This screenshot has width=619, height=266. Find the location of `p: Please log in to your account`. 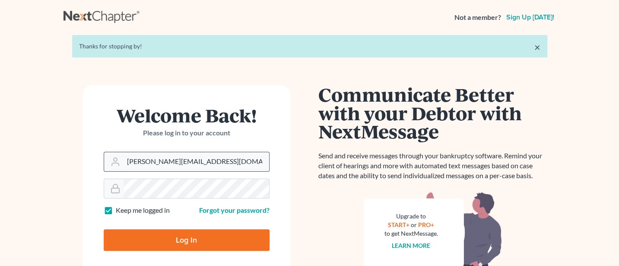

p: Please log in to your account is located at coordinates (187, 133).